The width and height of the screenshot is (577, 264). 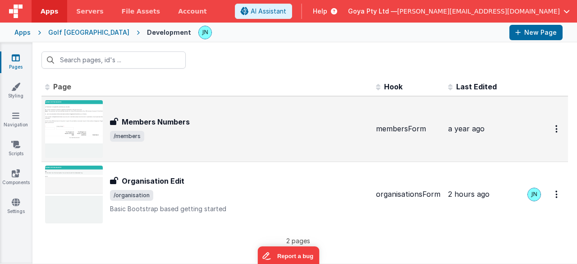 What do you see at coordinates (536, 32) in the screenshot?
I see `button: New Page` at bounding box center [536, 32].